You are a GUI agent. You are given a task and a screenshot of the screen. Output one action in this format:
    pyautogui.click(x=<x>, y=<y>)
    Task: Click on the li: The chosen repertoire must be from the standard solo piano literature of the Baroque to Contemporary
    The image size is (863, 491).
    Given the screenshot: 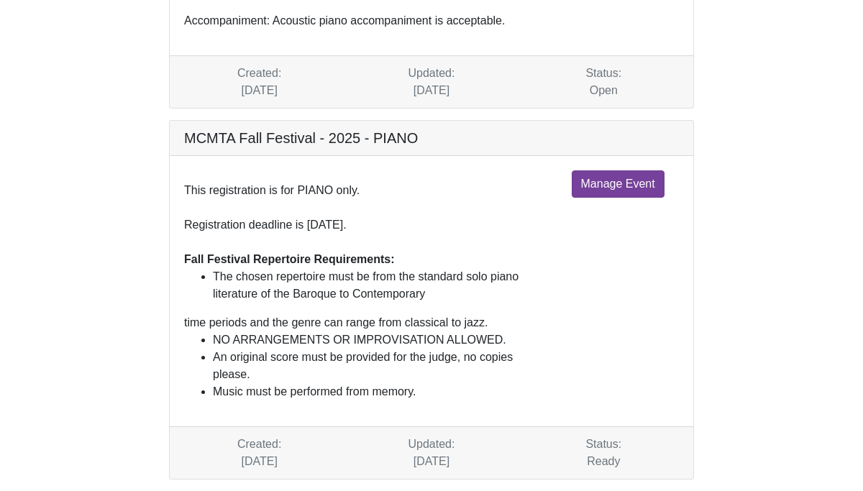 What is the action you would take?
    pyautogui.click(x=381, y=286)
    